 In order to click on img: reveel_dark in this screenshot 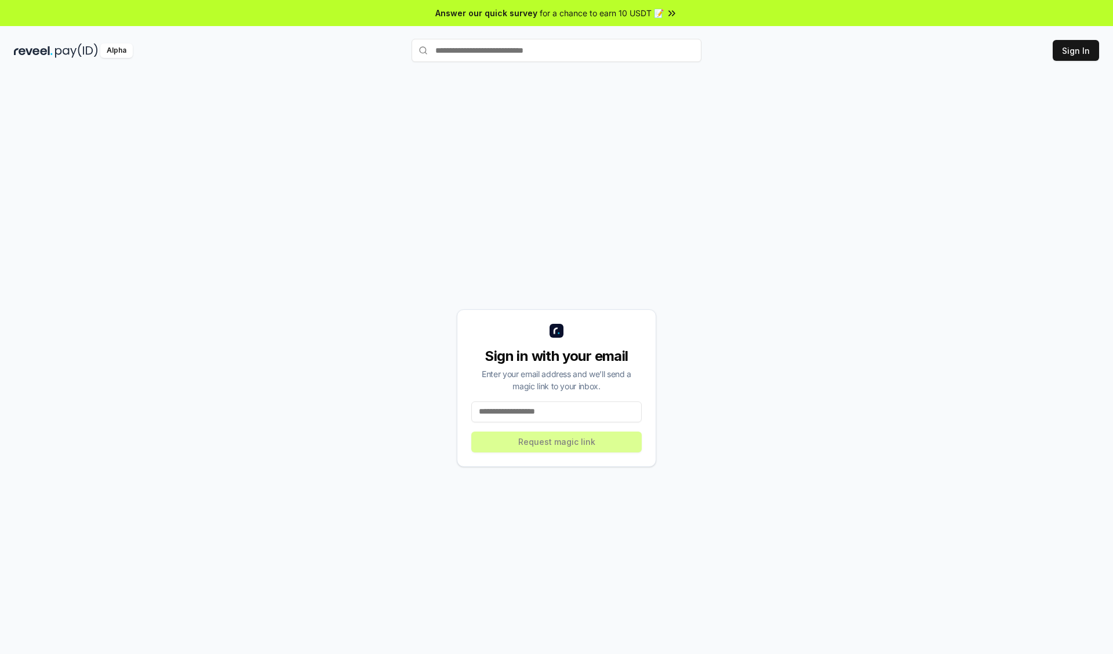, I will do `click(33, 50)`.